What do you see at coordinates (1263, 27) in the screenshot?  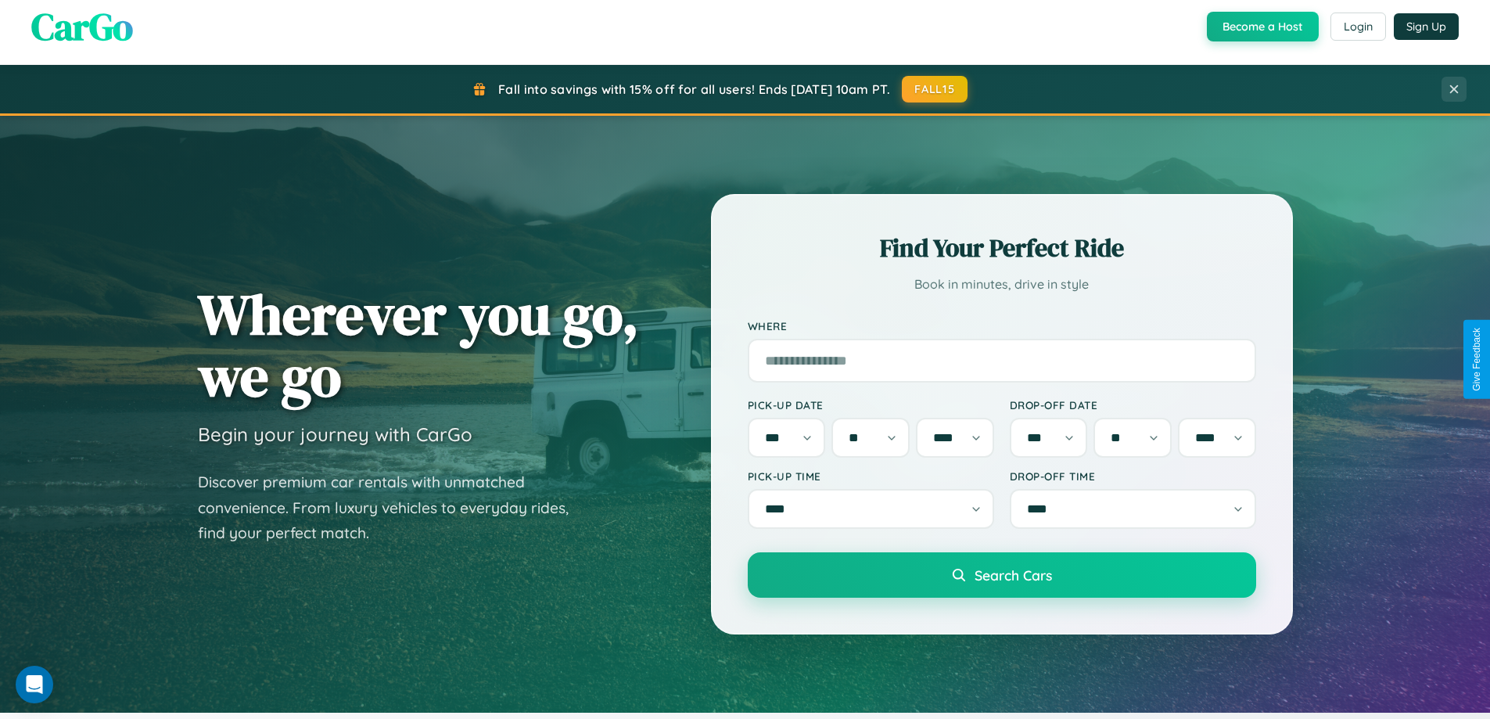 I see `button: Become a Host` at bounding box center [1263, 27].